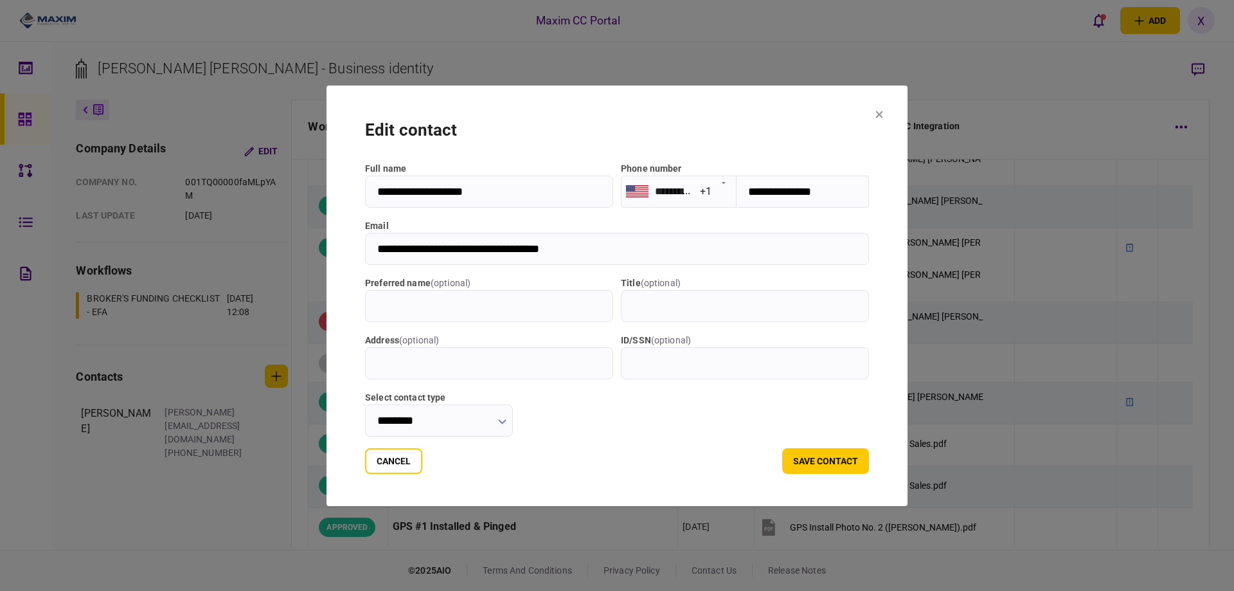 This screenshot has width=1234, height=591. What do you see at coordinates (393, 461) in the screenshot?
I see `button: Cancel` at bounding box center [393, 461].